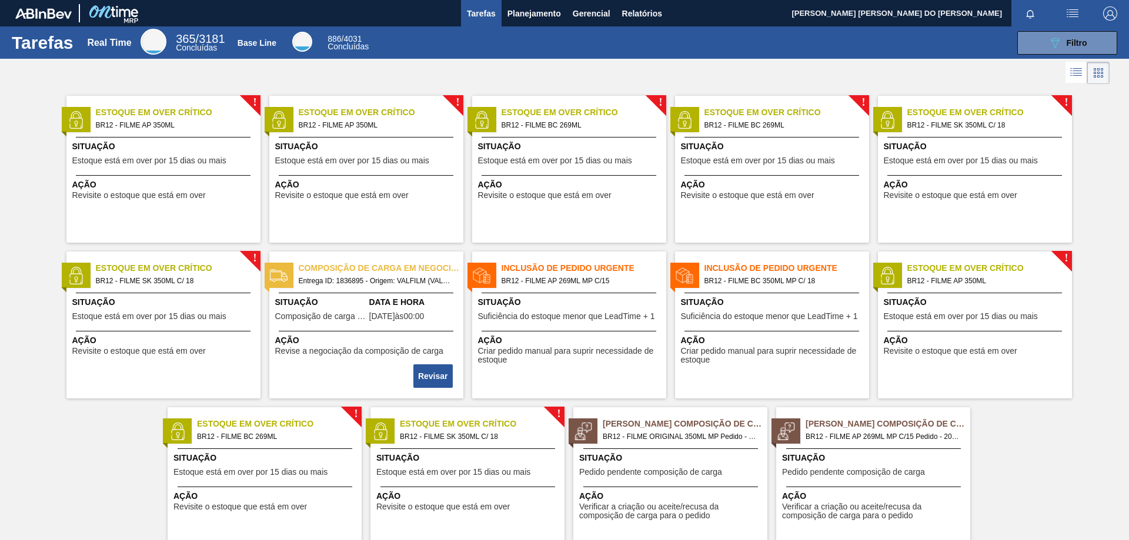 The height and width of the screenshot is (540, 1129). What do you see at coordinates (1073, 14) in the screenshot?
I see `img: userActions` at bounding box center [1073, 14].